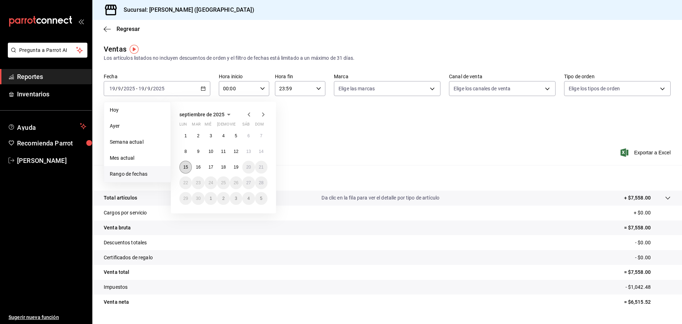  Describe the element at coordinates (117, 227) in the screenshot. I see `p: Venta bruta` at that location.